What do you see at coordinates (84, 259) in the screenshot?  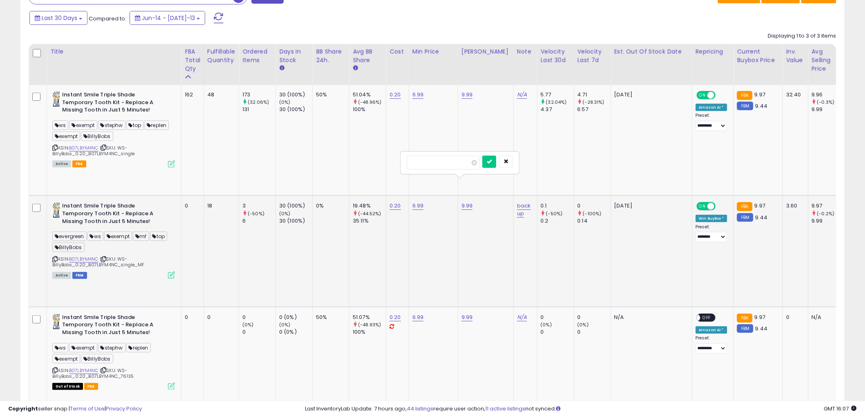 I see `a: B07LBYM4NC` at bounding box center [84, 259].